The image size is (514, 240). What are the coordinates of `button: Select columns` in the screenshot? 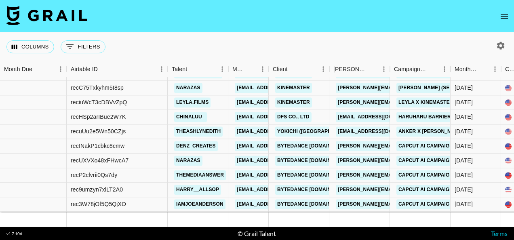 It's located at (30, 47).